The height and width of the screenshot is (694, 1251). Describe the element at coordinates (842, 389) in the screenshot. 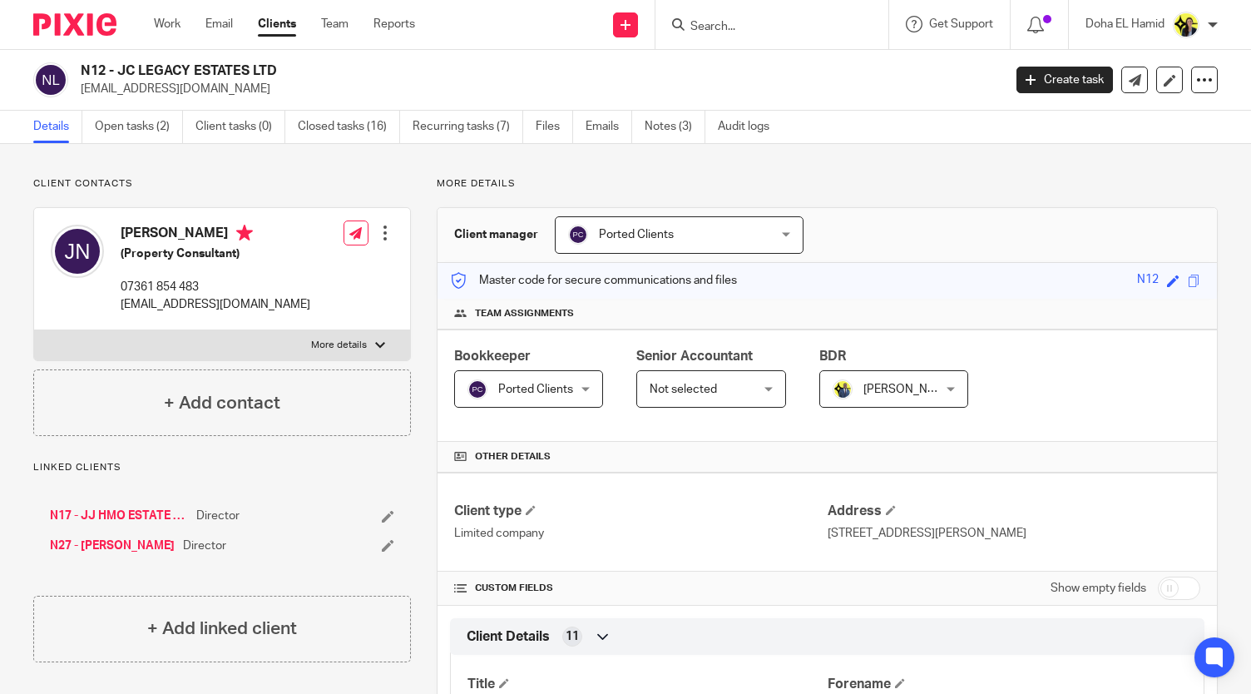

I see `img: Dennis-Starbridge.jpg` at that location.